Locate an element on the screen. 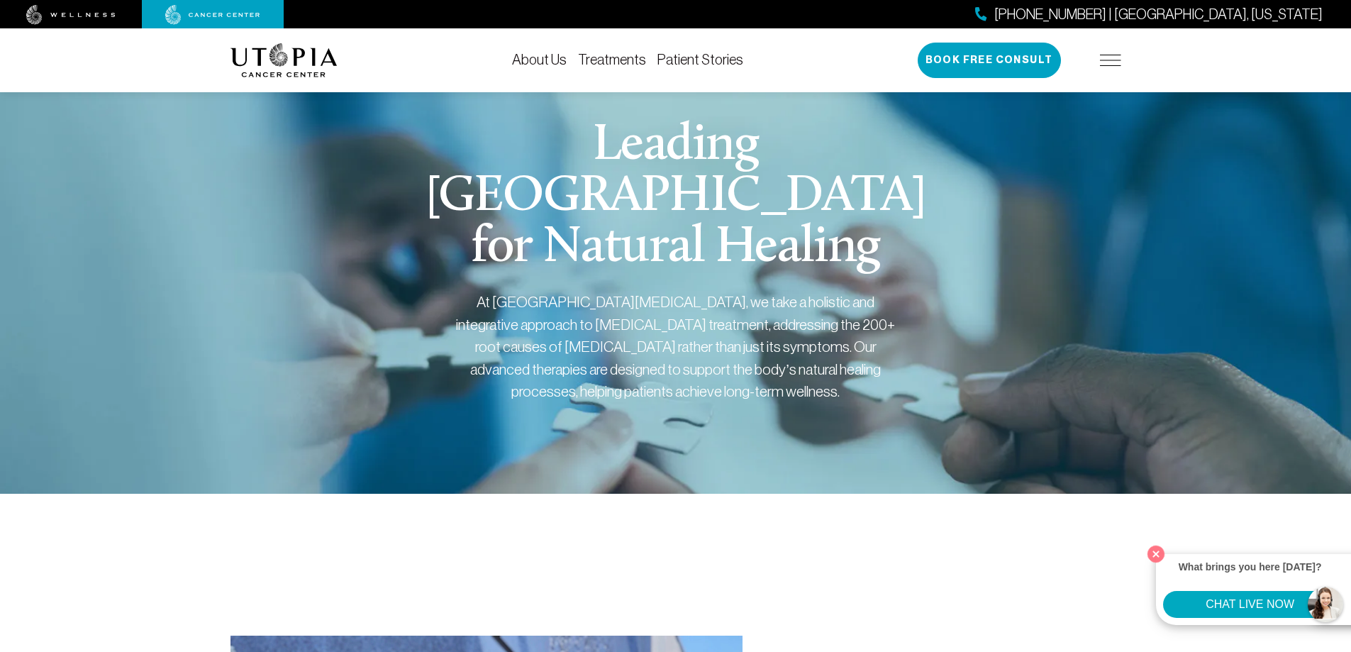 The image size is (1351, 652). a: Patient Stories is located at coordinates (700, 60).